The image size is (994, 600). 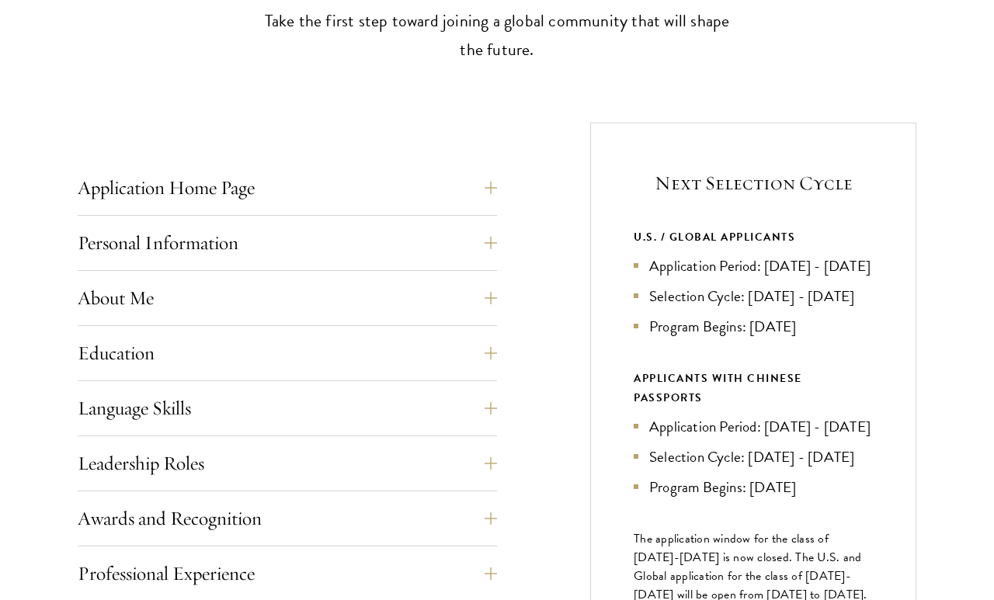 What do you see at coordinates (287, 463) in the screenshot?
I see `button: Leadership Roles` at bounding box center [287, 463].